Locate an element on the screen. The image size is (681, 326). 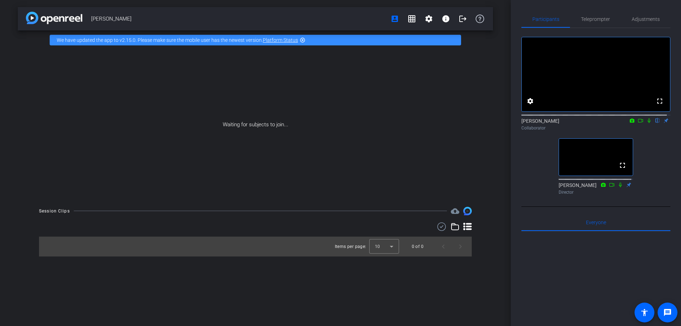
img: app-logo is located at coordinates (54, 18).